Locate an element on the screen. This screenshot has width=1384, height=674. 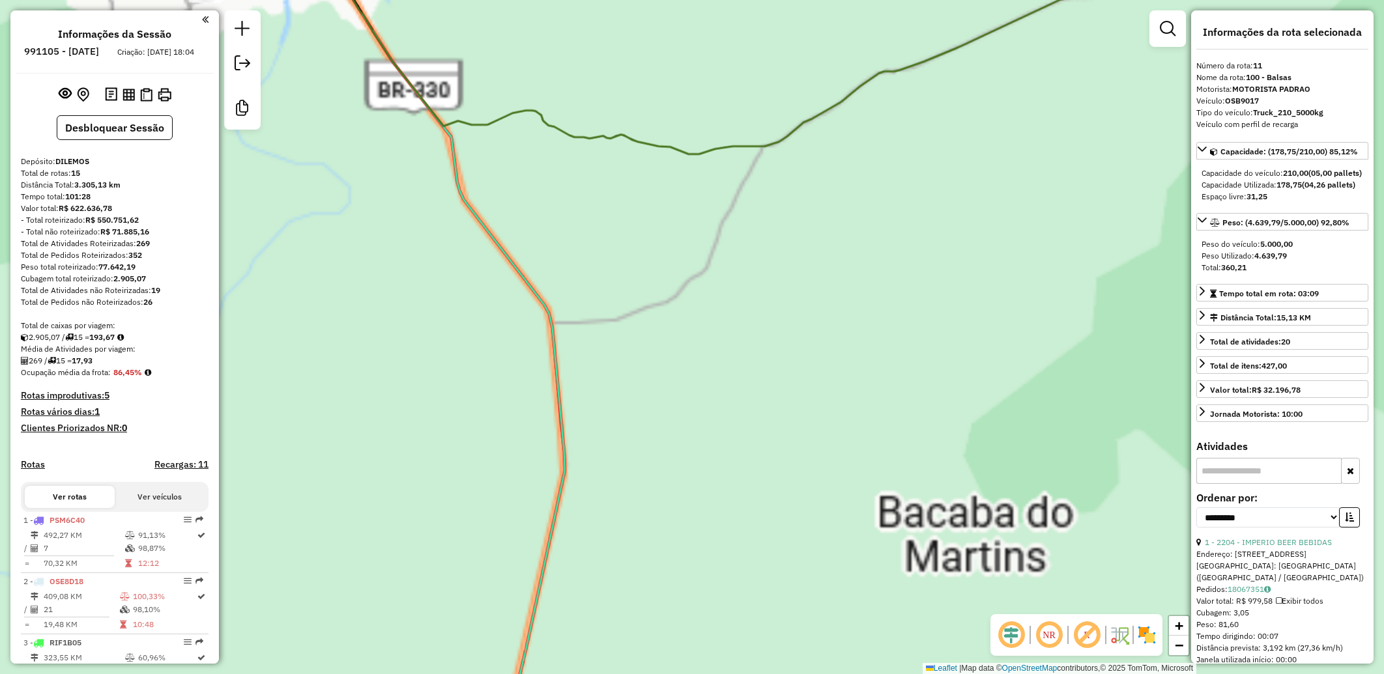
img: Exibir/Ocultar setores is located at coordinates (1146, 635).